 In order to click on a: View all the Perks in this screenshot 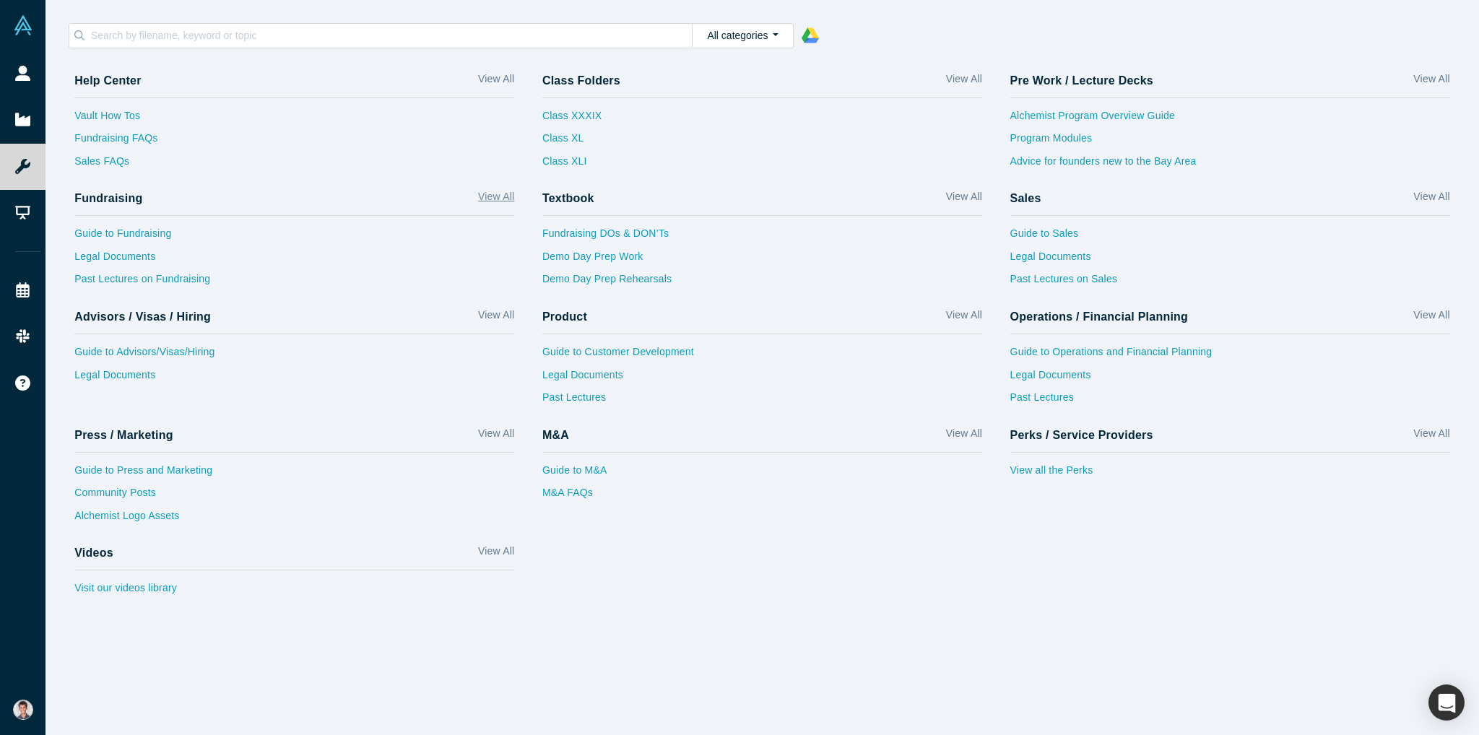, I will do `click(1230, 475)`.